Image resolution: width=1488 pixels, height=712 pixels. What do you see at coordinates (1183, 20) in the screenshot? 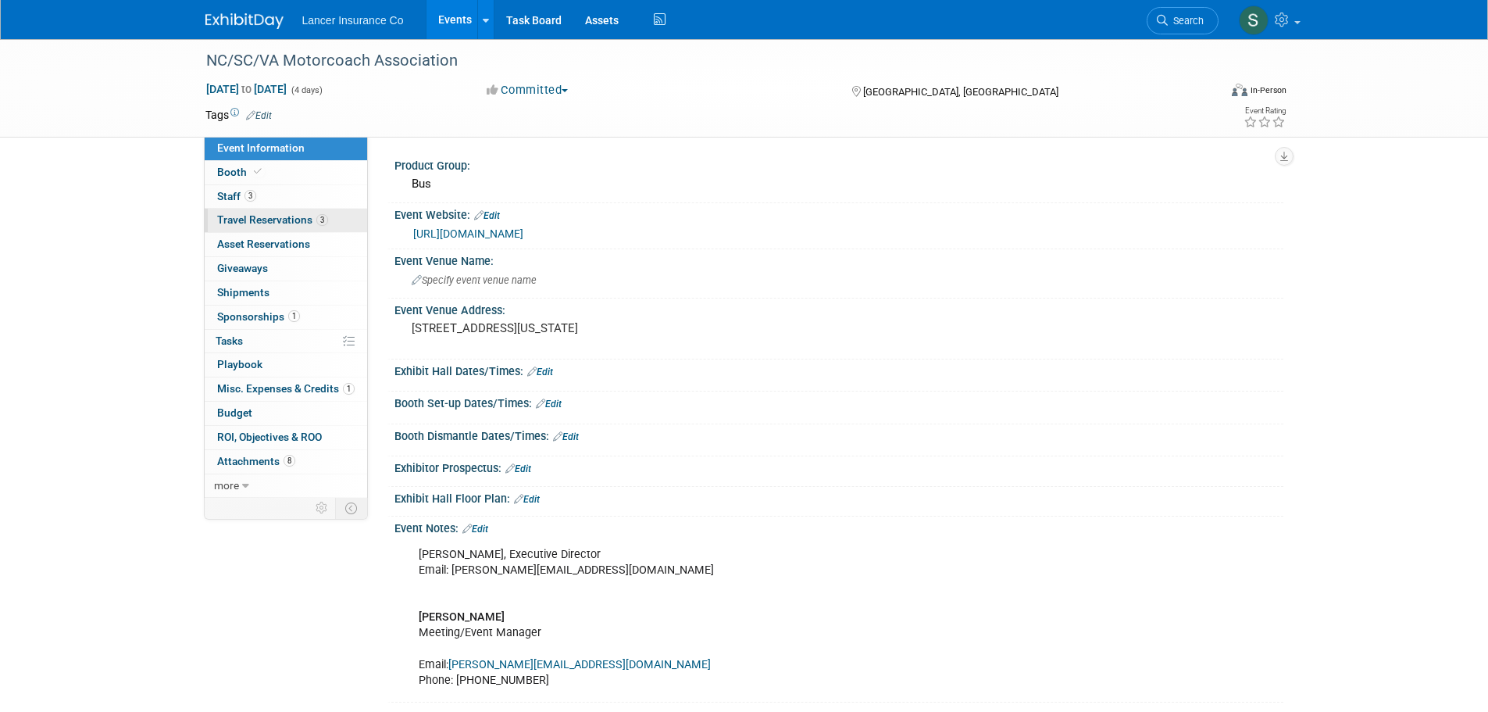
I see `a: Search` at bounding box center [1183, 20].